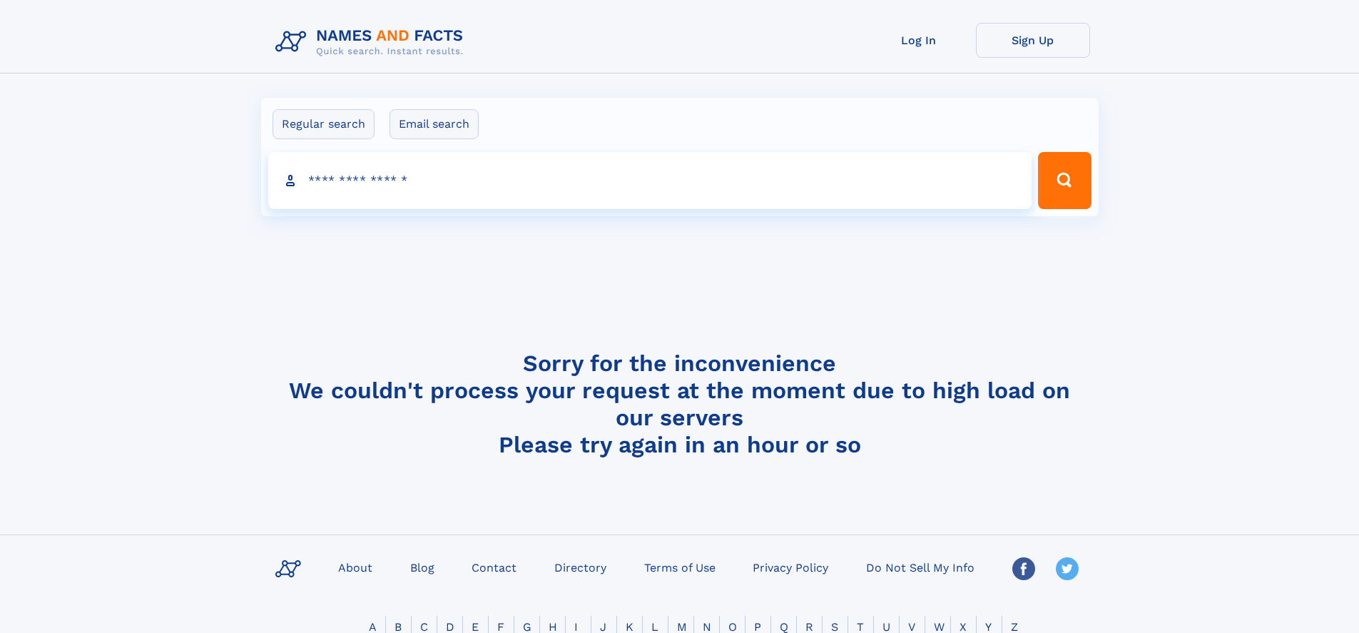  I want to click on label: Regular search, so click(323, 124).